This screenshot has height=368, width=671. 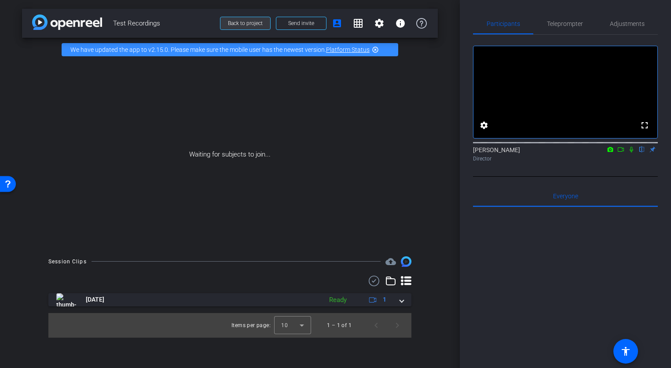 What do you see at coordinates (251, 326) in the screenshot?
I see `div: Items per page:` at bounding box center [251, 326].